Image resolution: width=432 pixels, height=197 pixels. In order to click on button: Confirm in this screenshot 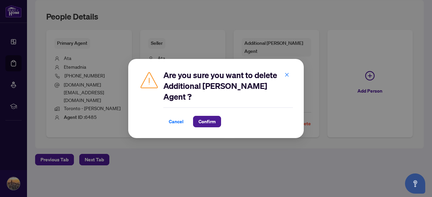, I will do `click(207, 122)`.